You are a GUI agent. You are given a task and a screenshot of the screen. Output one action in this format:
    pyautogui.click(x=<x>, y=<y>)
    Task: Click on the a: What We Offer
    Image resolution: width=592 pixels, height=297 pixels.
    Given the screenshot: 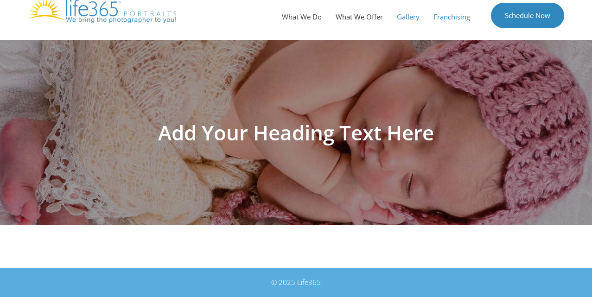 What is the action you would take?
    pyautogui.click(x=359, y=17)
    